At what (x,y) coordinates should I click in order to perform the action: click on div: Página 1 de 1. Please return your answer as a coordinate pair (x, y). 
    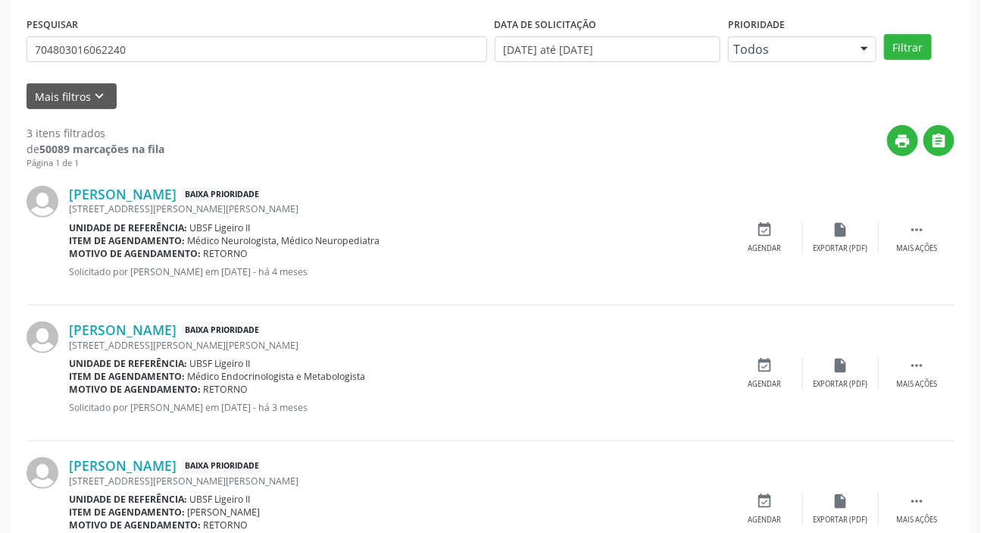
    Looking at the image, I should click on (95, 163).